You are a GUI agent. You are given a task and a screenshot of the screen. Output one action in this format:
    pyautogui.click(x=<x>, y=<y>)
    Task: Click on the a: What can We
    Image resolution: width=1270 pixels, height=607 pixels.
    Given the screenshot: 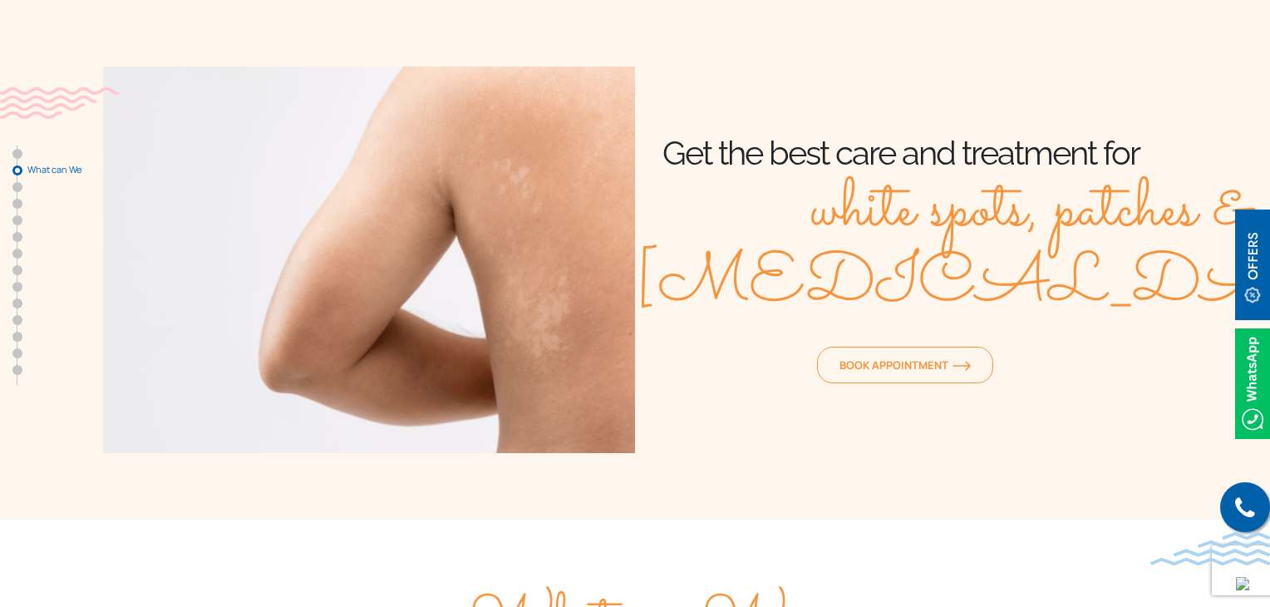 What is the action you would take?
    pyautogui.click(x=17, y=170)
    